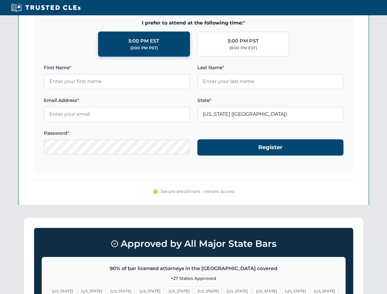 This screenshot has height=294, width=387. What do you see at coordinates (144, 41) in the screenshot?
I see `div: 5:00 PM EST` at bounding box center [144, 41].